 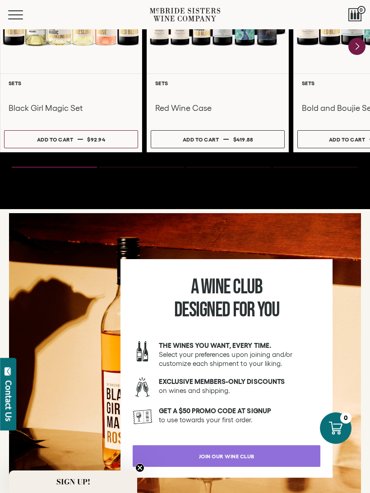 I want to click on p: Select your preferences upon joining and/or customize each shipment to your liking., so click(x=239, y=355).